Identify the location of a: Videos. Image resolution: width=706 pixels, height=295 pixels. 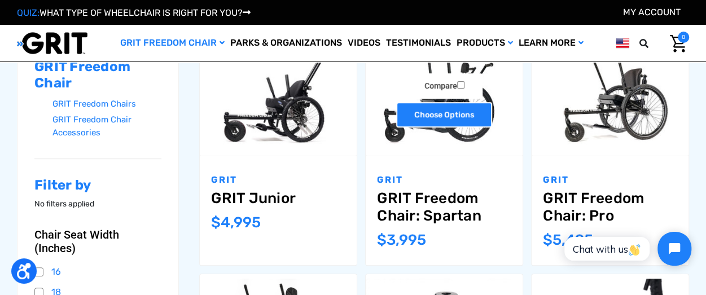
(364, 43).